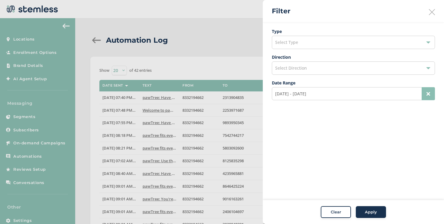 This screenshot has height=224, width=444. Describe the element at coordinates (429, 209) in the screenshot. I see `div: Chat Widget` at that location.